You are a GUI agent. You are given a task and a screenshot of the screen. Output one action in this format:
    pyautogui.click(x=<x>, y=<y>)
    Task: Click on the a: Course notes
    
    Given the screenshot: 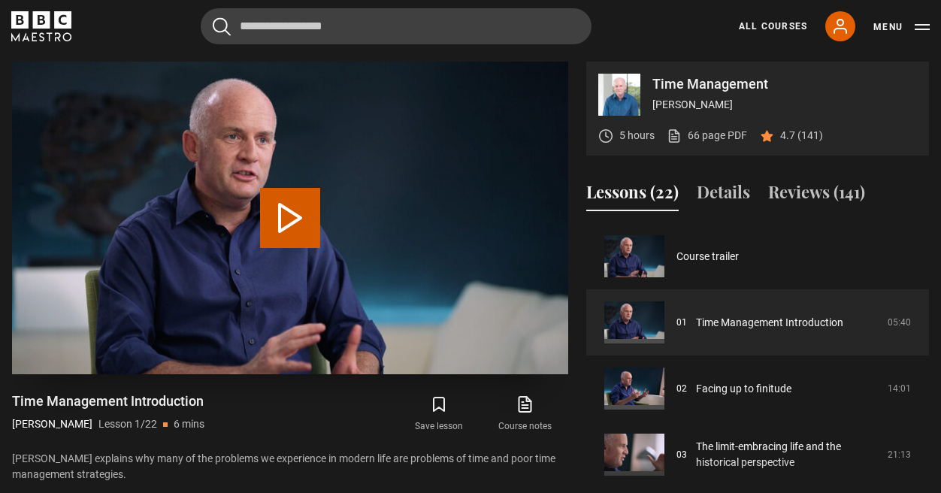 What is the action you would take?
    pyautogui.click(x=525, y=414)
    